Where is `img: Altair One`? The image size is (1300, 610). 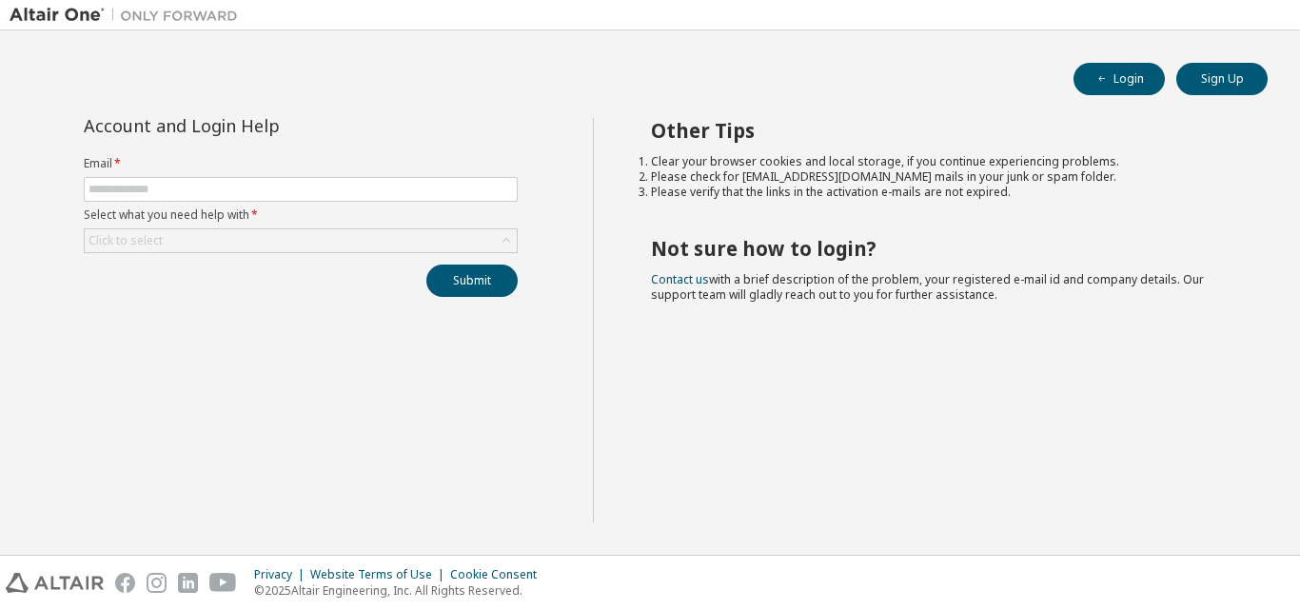
img: Altair One is located at coordinates (129, 15).